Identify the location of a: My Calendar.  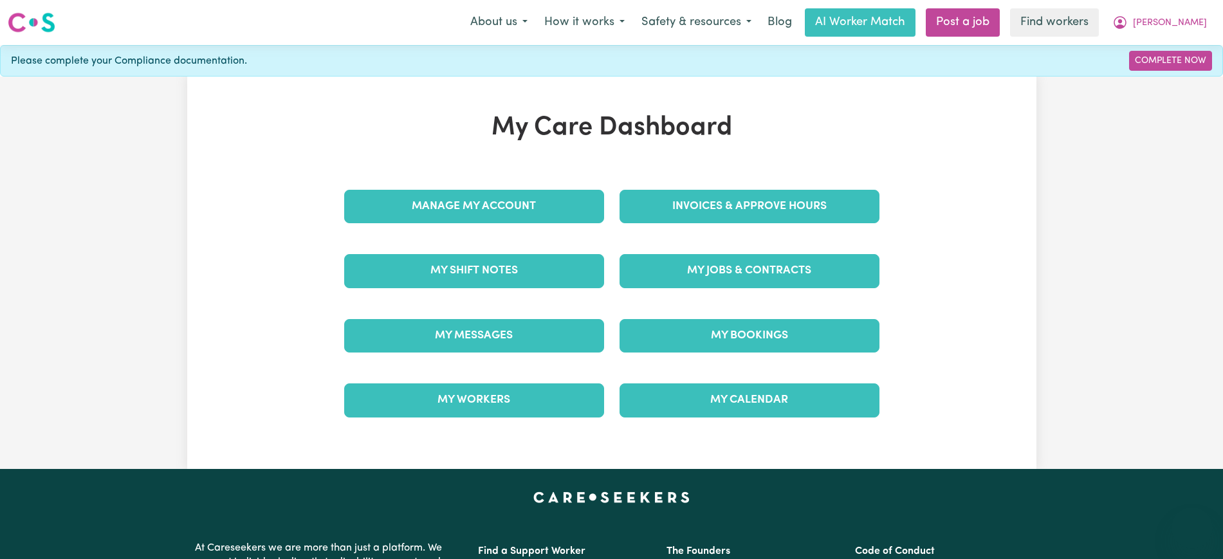
(749, 400).